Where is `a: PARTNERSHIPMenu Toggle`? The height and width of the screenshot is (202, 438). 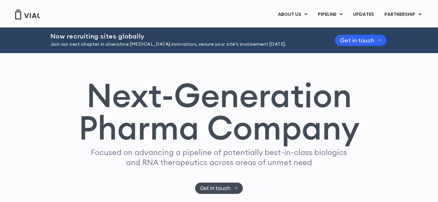 a: PARTNERSHIPMenu Toggle is located at coordinates (403, 15).